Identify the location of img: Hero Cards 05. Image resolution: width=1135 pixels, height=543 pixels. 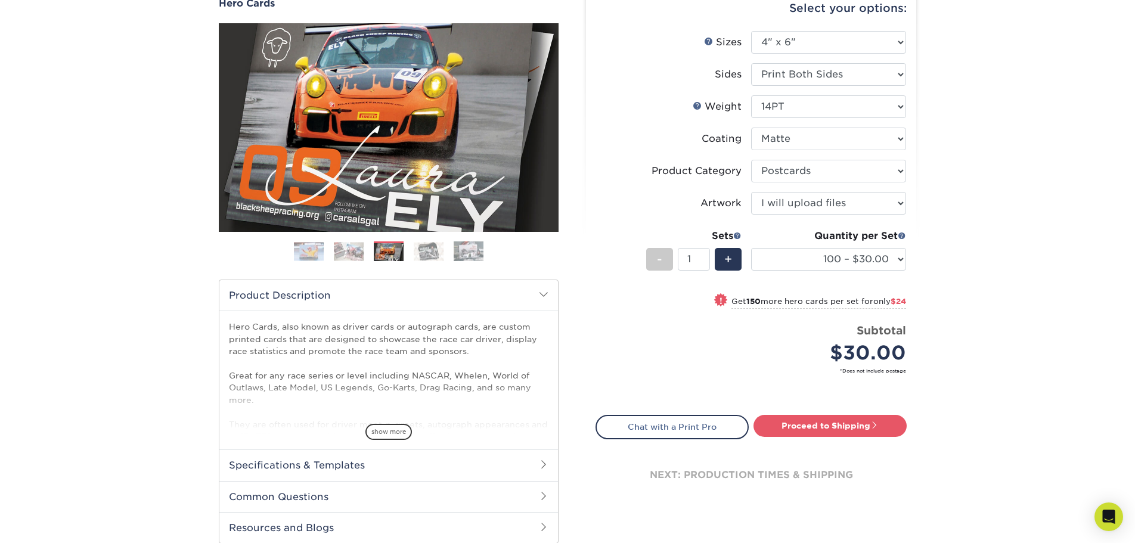
(469, 251).